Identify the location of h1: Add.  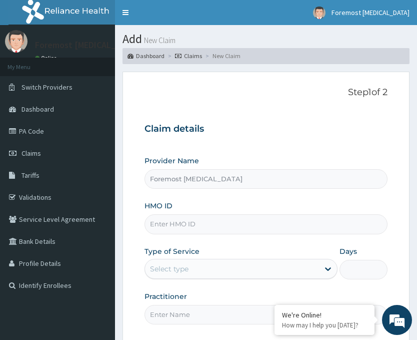
(266, 39).